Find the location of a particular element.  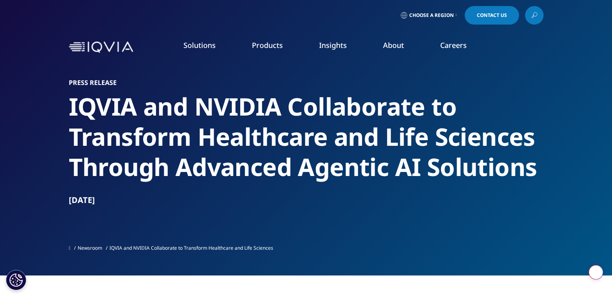

span: Contact Us is located at coordinates (492, 15).